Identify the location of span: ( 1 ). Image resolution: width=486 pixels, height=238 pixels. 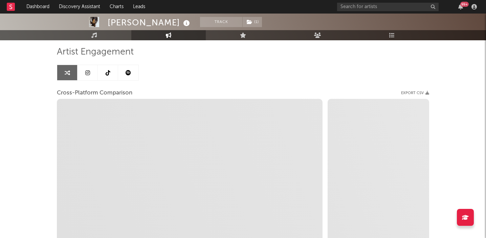
(252, 22).